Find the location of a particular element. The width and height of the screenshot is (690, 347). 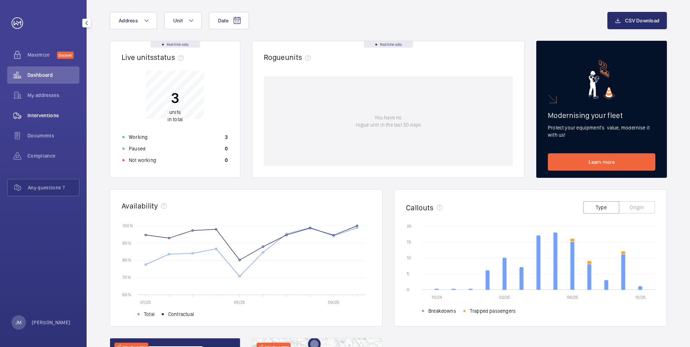

text: 70 % is located at coordinates (127, 277).